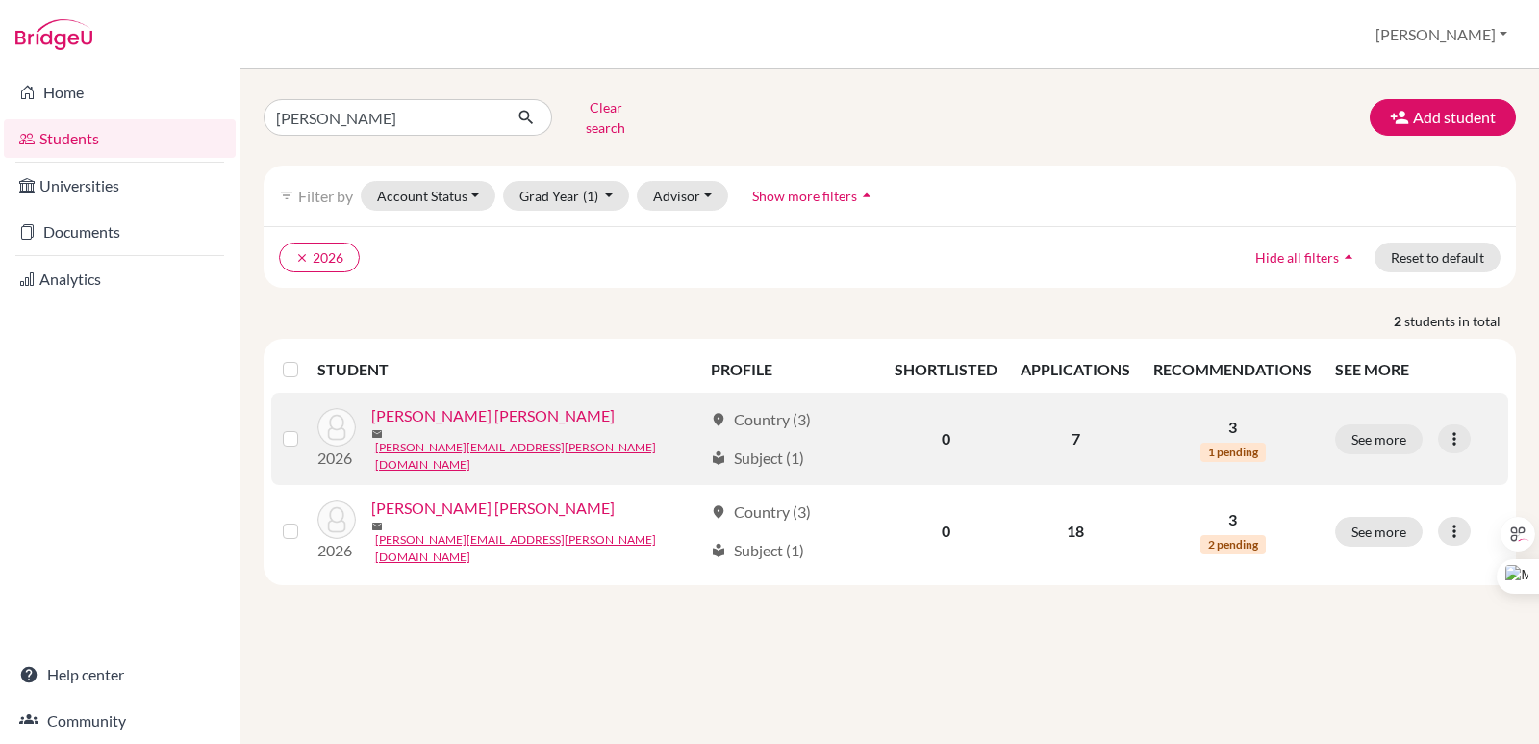 This screenshot has height=744, width=1539. I want to click on button: Grad Year(1), so click(567, 195).